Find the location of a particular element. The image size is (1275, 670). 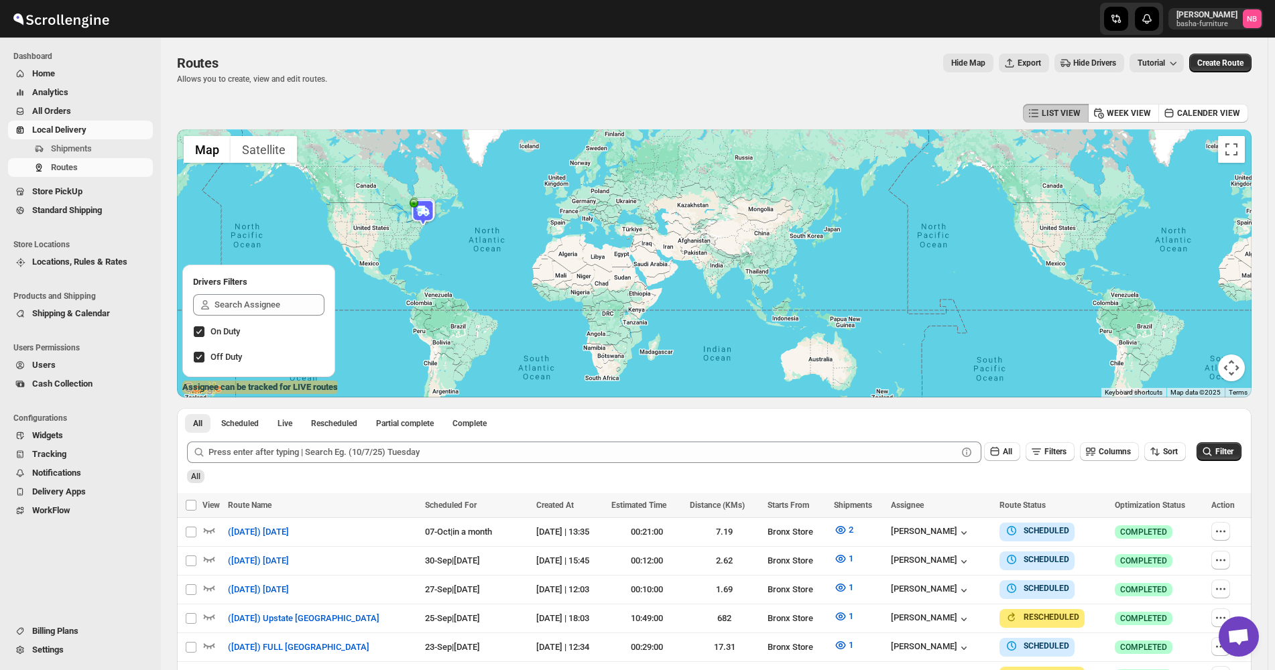

span: Columns is located at coordinates (1115, 452).